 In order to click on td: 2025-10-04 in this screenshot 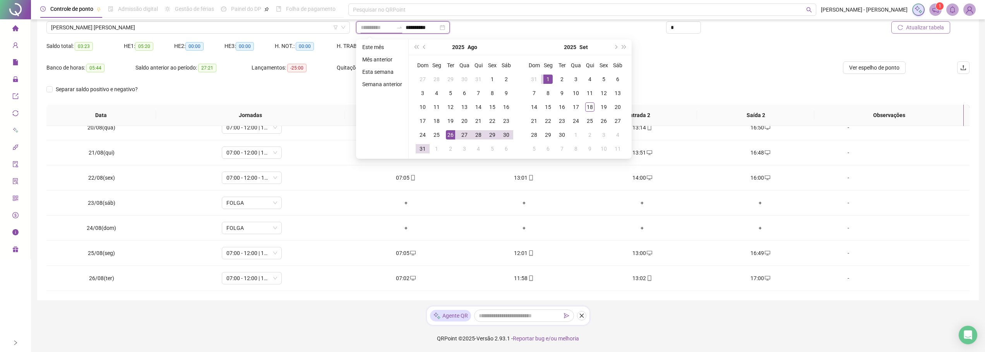, I will do `click(617, 135)`.